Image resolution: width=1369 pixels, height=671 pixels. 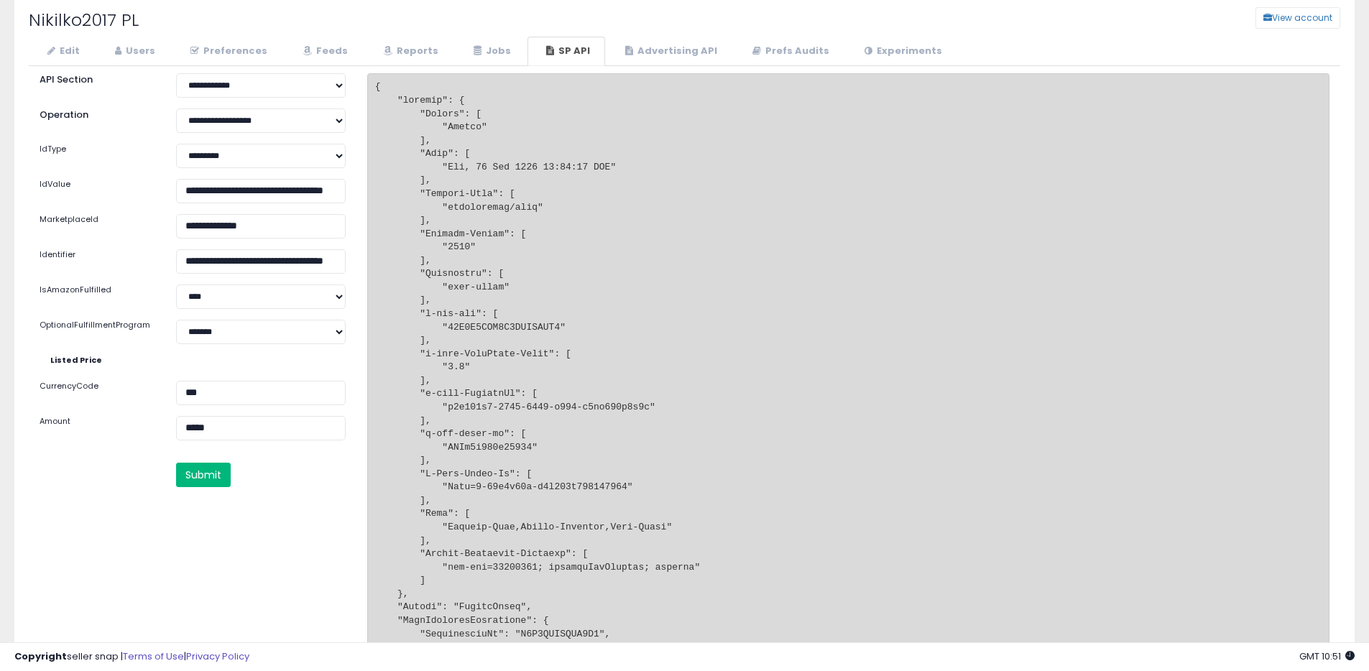 I want to click on h2: Nikilko2017 PL, so click(x=295, y=20).